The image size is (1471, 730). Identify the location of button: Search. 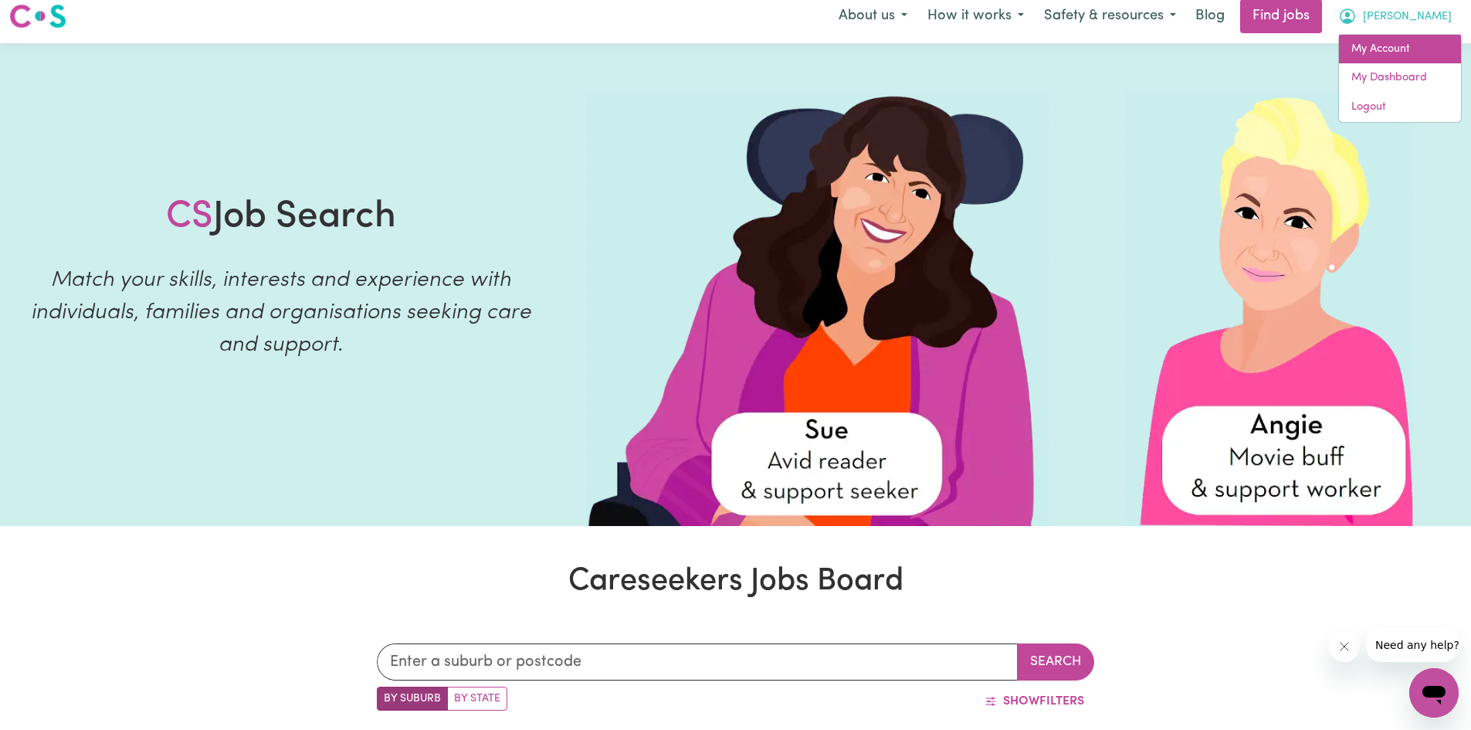
(1055, 662).